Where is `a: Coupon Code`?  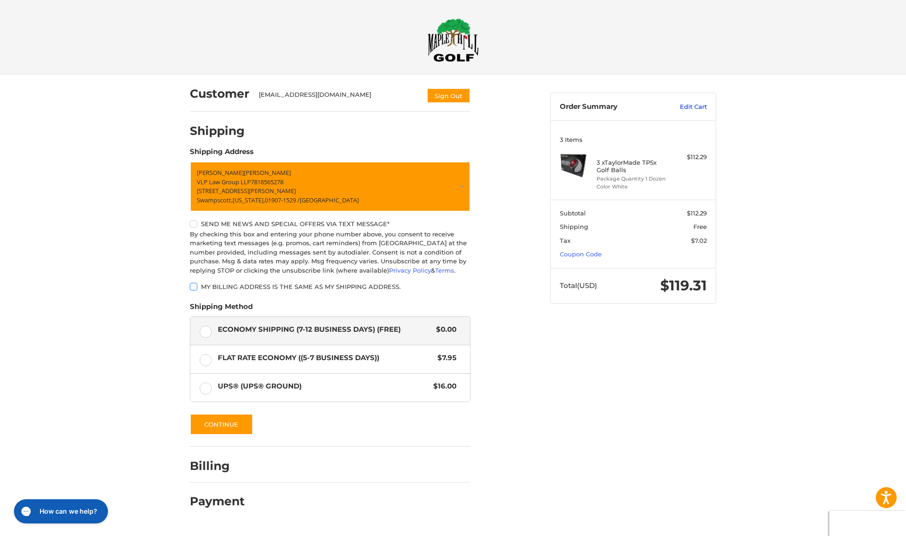
a: Coupon Code is located at coordinates (581, 254).